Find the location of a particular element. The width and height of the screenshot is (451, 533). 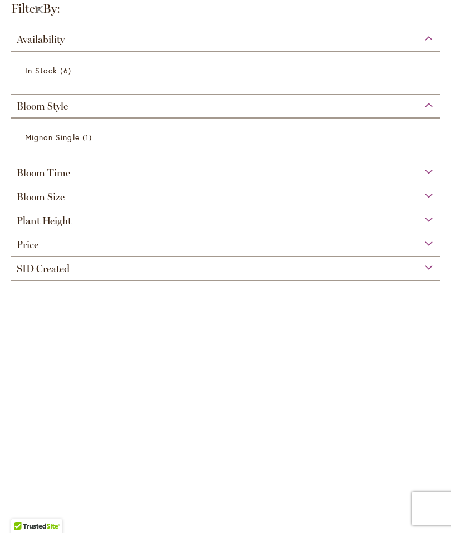

span: 1 is located at coordinates (88, 137).